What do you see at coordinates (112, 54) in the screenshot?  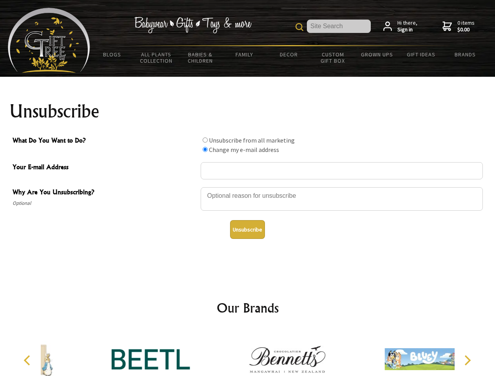 I see `a: BLOGS` at bounding box center [112, 54].